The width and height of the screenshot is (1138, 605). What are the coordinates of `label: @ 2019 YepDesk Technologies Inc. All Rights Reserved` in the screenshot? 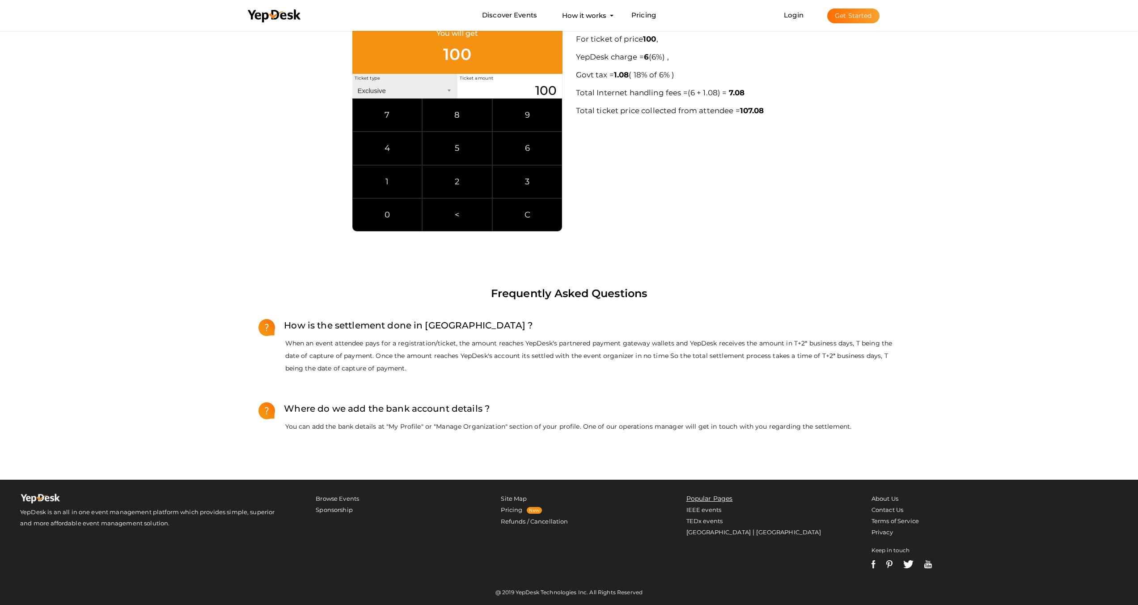 It's located at (569, 592).